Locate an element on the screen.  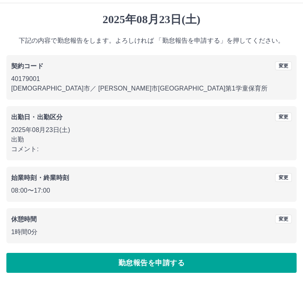
p: 1時間0分 is located at coordinates (152, 232).